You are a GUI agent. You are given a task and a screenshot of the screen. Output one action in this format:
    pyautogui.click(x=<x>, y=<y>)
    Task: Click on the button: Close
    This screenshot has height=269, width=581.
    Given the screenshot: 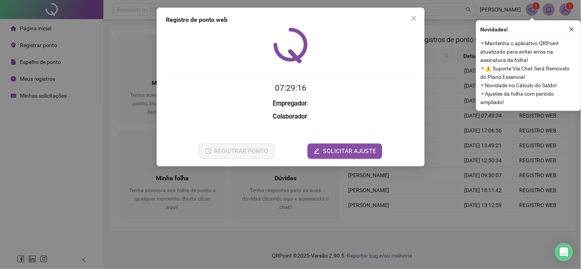 What is the action you would take?
    pyautogui.click(x=414, y=18)
    